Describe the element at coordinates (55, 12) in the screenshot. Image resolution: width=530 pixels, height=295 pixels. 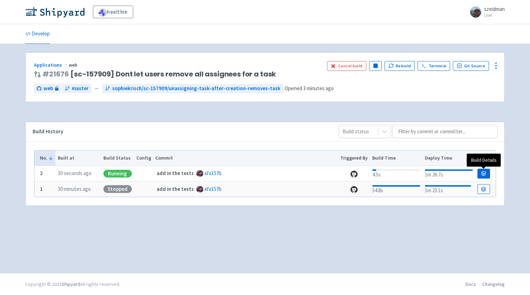
I see `img: Shipyard logo` at that location.